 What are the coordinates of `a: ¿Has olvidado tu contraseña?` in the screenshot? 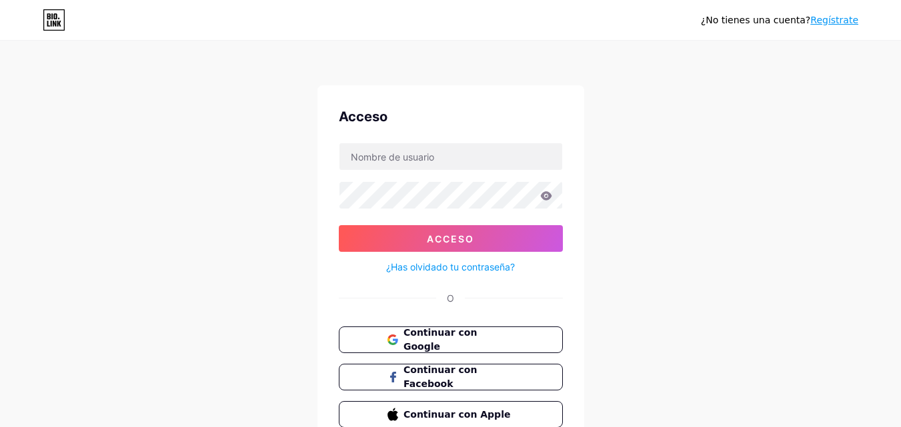 It's located at (450, 267).